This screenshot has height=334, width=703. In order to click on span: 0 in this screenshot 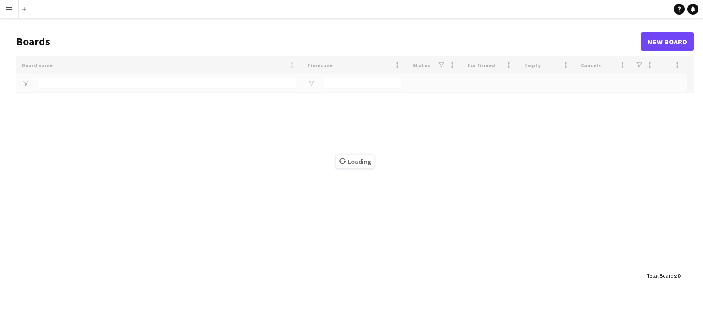, I will do `click(679, 276)`.